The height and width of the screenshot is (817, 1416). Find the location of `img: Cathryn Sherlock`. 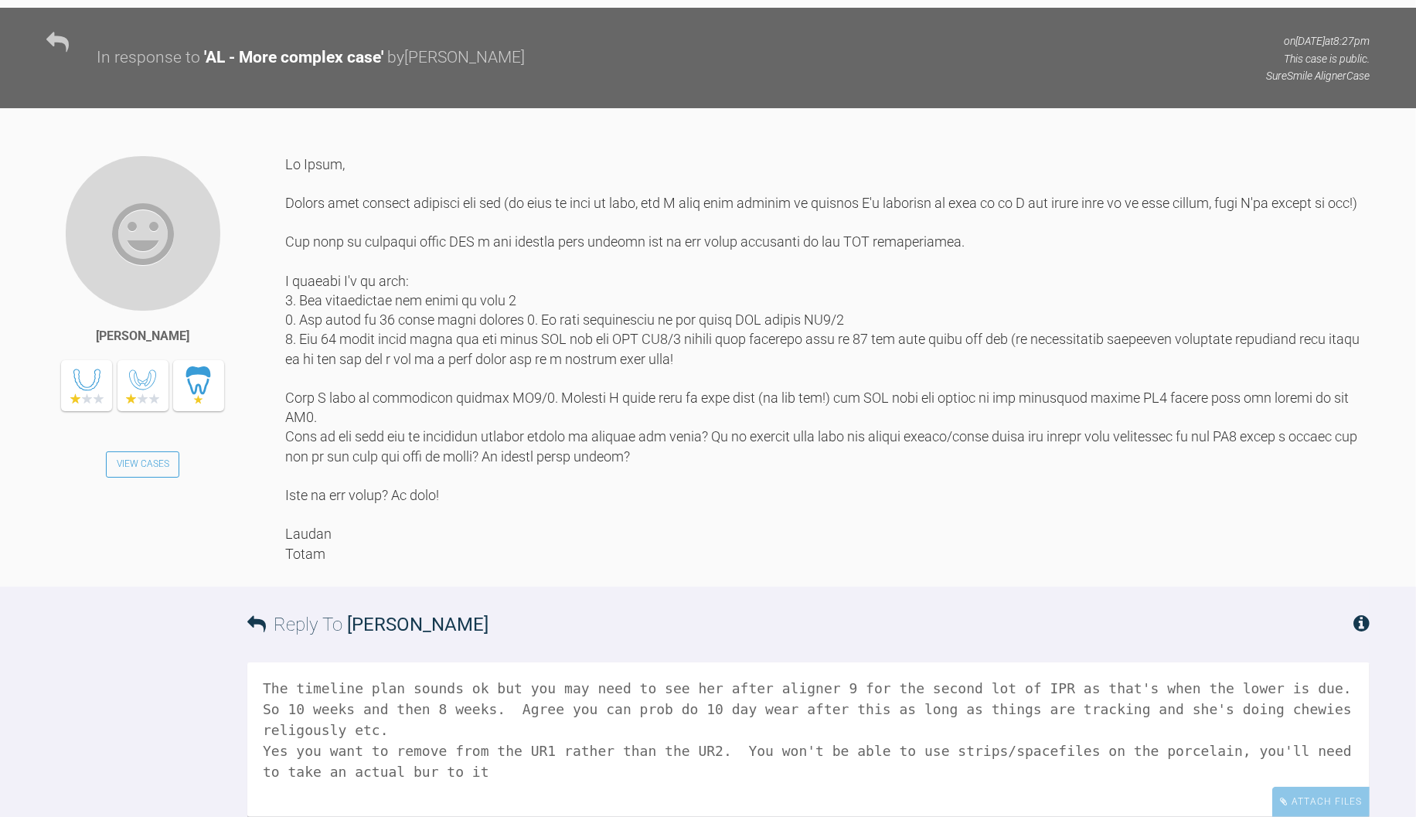

img: Cathryn Sherlock is located at coordinates (143, 233).